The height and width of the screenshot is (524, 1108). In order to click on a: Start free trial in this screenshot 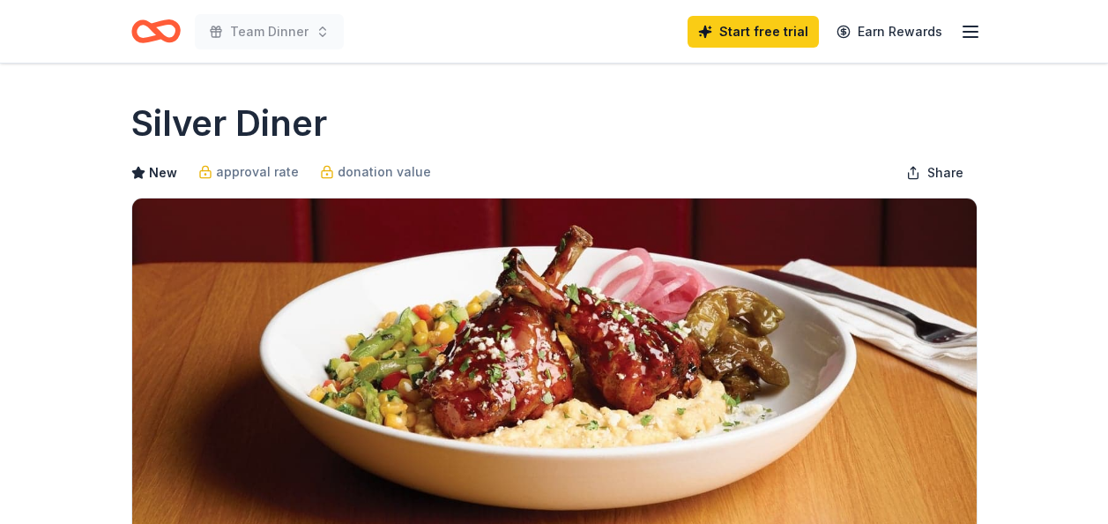, I will do `click(753, 32)`.